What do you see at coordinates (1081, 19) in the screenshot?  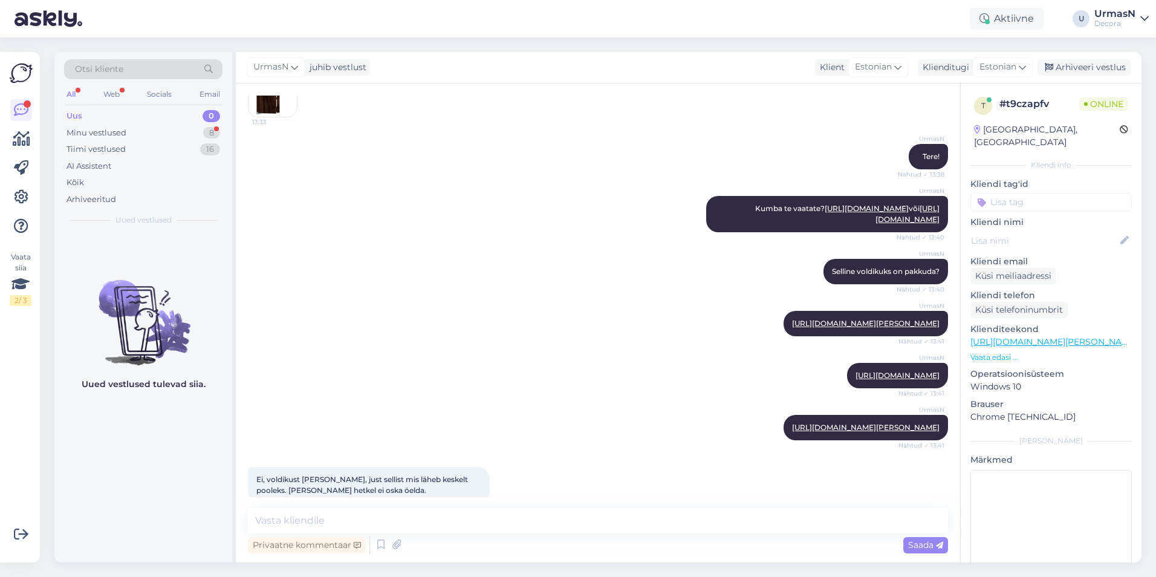 I see `div: U` at bounding box center [1081, 19].